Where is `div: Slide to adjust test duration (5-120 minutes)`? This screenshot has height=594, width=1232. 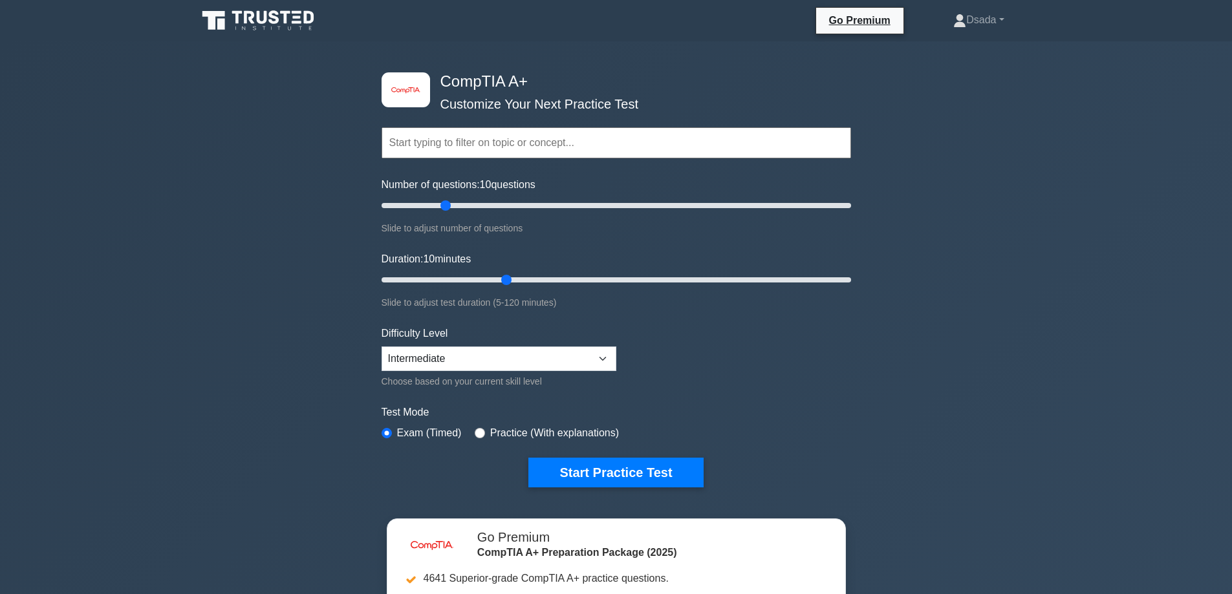 div: Slide to adjust test duration (5-120 minutes) is located at coordinates (616, 303).